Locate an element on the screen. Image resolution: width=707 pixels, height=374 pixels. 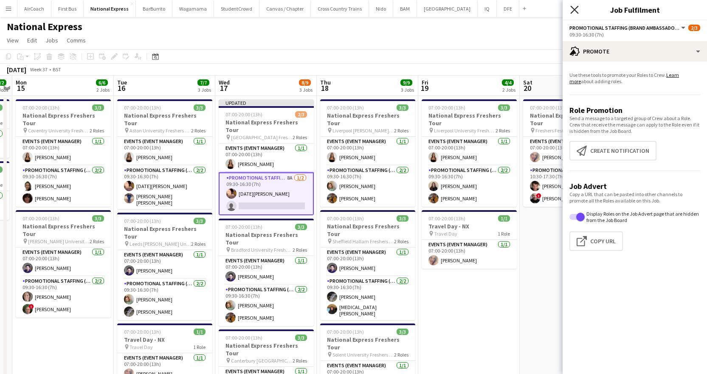
app-job-card: 07:00-20:00 (13h)3/3National Express Freshers Tour Bradford University Freshers Fair2 RolesEvents... is located at coordinates (266, 272).